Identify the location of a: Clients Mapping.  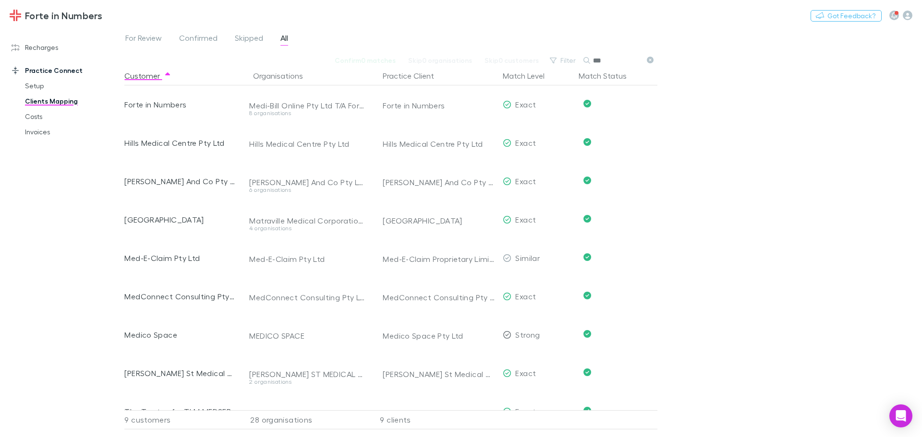
(72, 101).